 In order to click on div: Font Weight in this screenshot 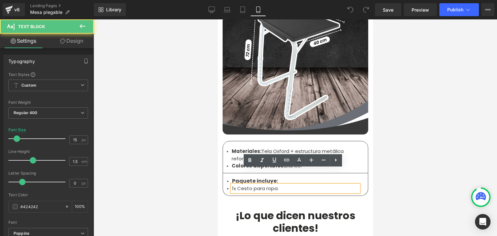, I will do `click(48, 103)`.